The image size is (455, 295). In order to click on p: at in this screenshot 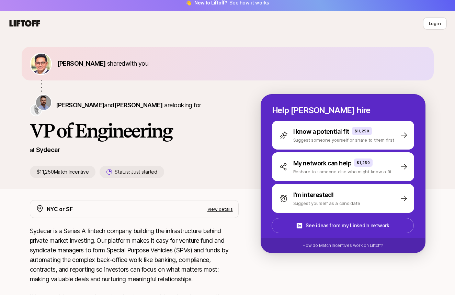, I will do `click(32, 150)`.